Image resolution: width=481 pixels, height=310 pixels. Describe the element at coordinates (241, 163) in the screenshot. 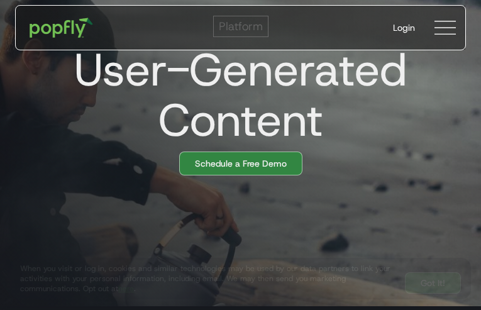

I see `a: Schedule a Free Demo` at that location.